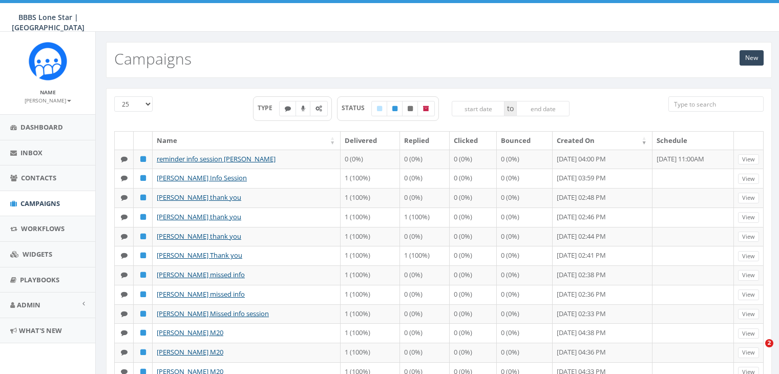  I want to click on span: STATUS, so click(357, 108).